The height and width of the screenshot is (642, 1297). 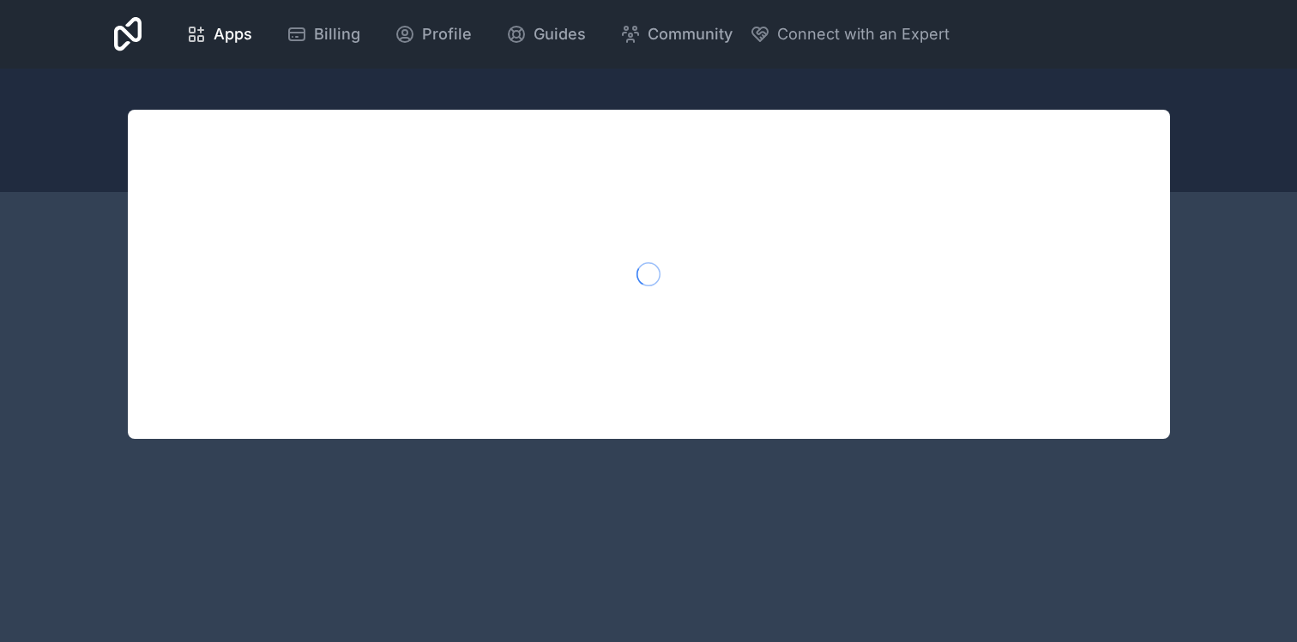 I want to click on span: Profile, so click(x=447, y=34).